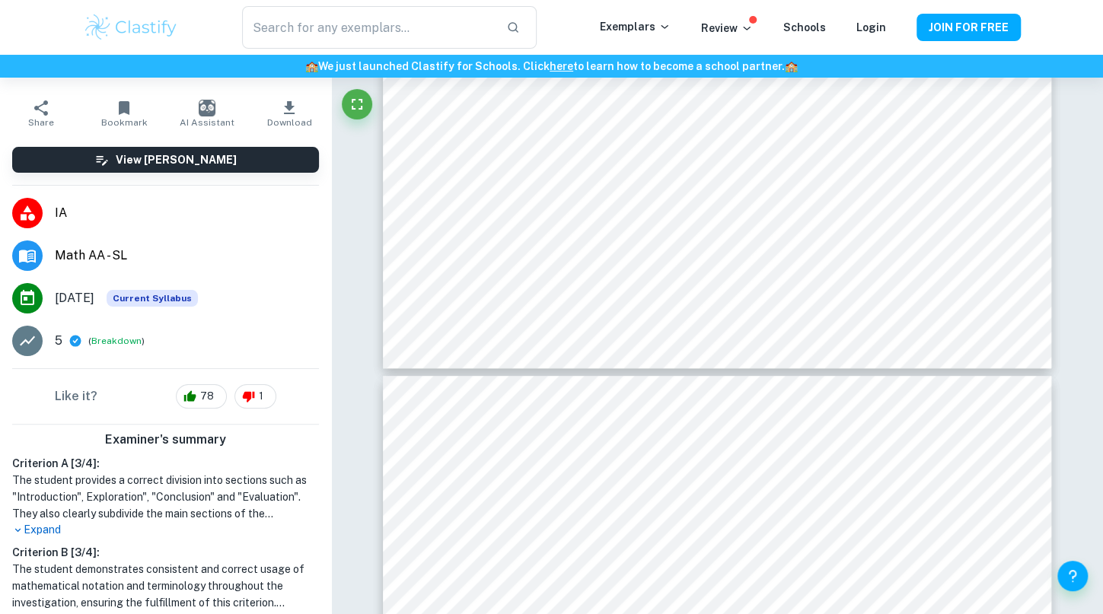 The width and height of the screenshot is (1103, 614). Describe the element at coordinates (165, 497) in the screenshot. I see `h1: The student provides a correct division into sections such as "Introduction", Exploration", "Conc...` at that location.